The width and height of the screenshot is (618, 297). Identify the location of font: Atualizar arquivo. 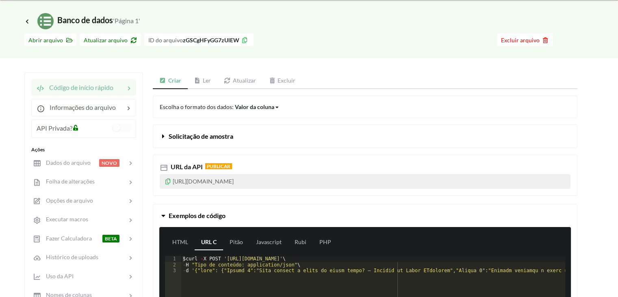
(106, 40).